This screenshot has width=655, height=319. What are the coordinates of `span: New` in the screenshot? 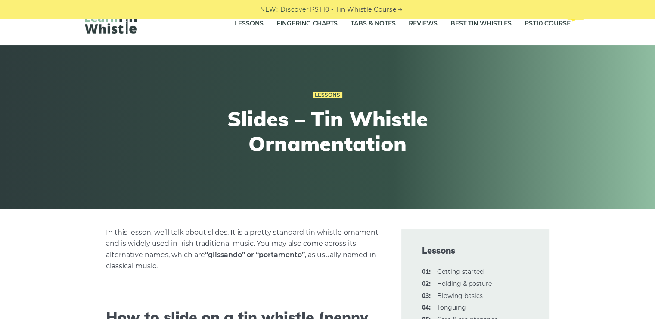 It's located at (575, 15).